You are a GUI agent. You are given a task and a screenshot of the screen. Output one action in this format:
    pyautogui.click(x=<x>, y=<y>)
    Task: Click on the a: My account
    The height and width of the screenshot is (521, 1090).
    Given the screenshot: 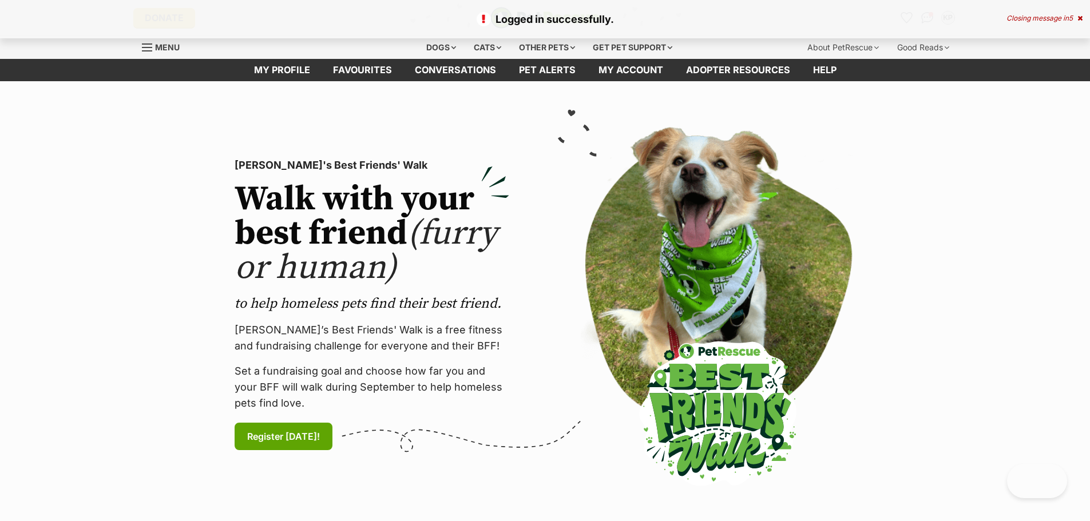 What is the action you would take?
    pyautogui.click(x=631, y=70)
    